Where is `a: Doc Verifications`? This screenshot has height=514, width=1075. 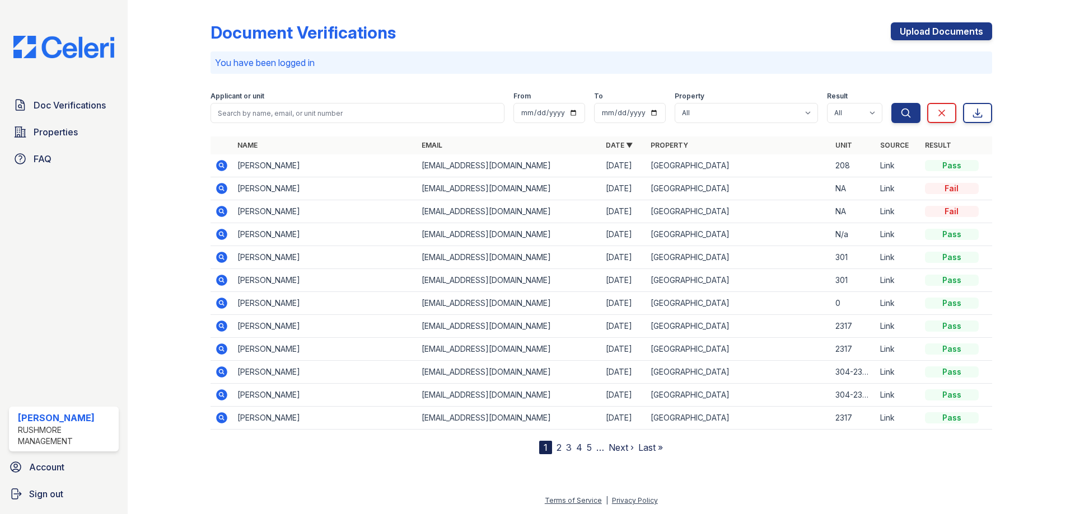 a: Doc Verifications is located at coordinates (64, 105).